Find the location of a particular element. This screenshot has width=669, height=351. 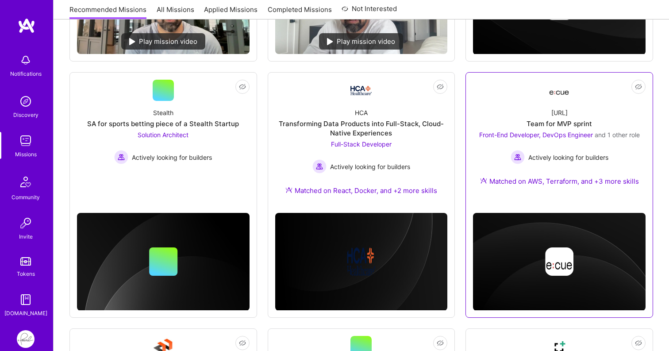

div: Team for MVP sprint is located at coordinates (559, 123).